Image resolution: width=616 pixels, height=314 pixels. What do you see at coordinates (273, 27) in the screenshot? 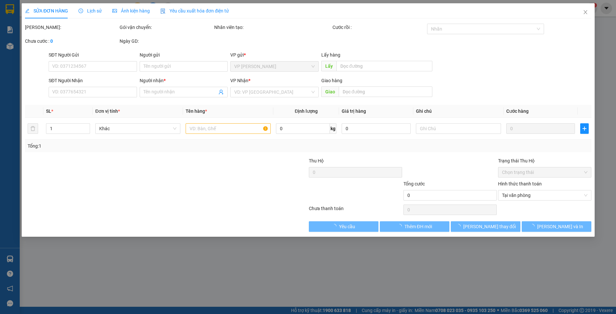
I see `div: Nhân viên tạo:` at bounding box center [273, 27].